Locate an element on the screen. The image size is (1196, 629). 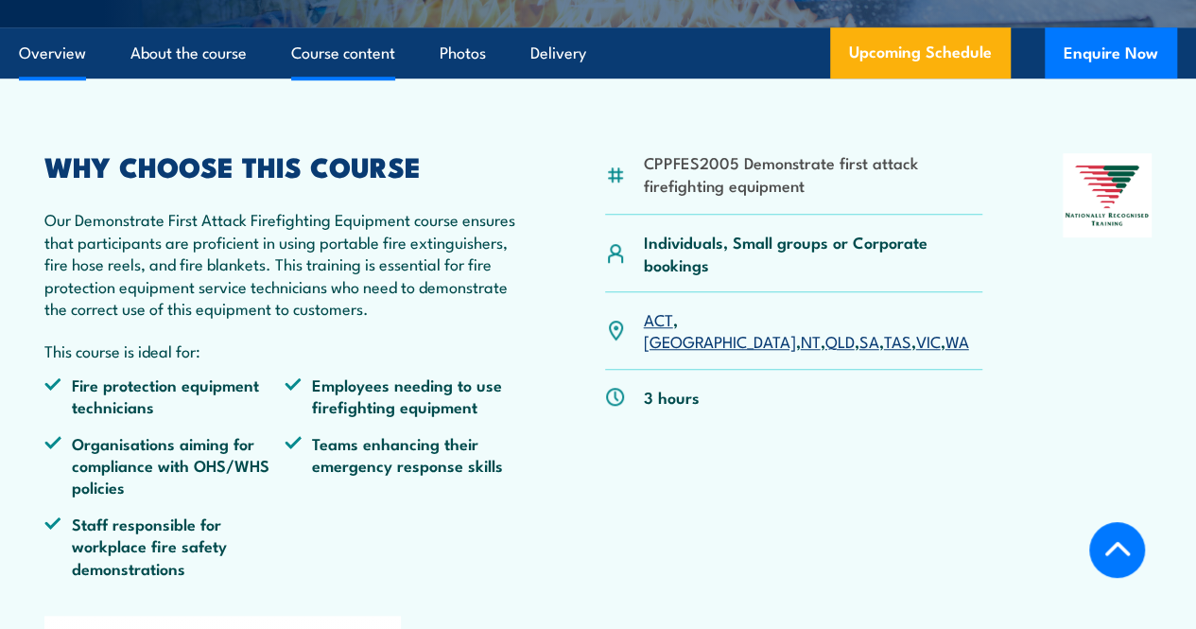
a: Course content is located at coordinates (343, 53).